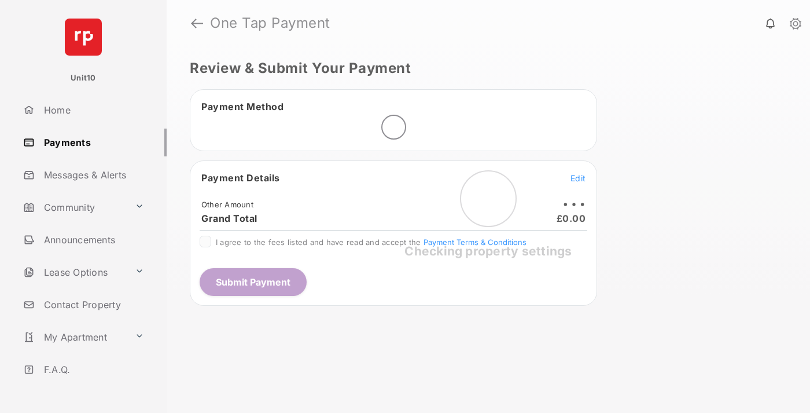 The height and width of the screenshot is (413, 810). Describe the element at coordinates (93, 240) in the screenshot. I see `a: Announcements` at that location.